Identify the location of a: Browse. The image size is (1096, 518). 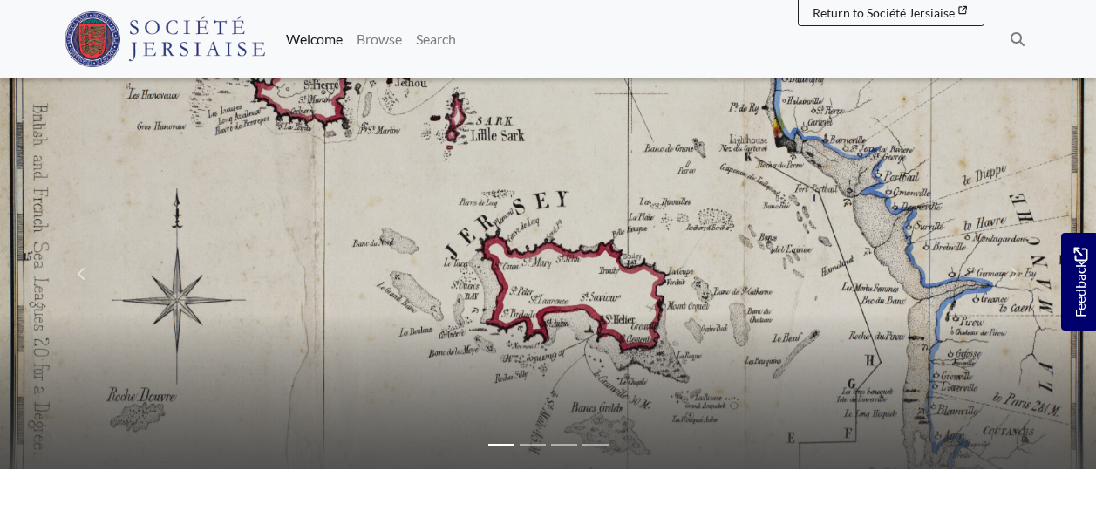
(379, 39).